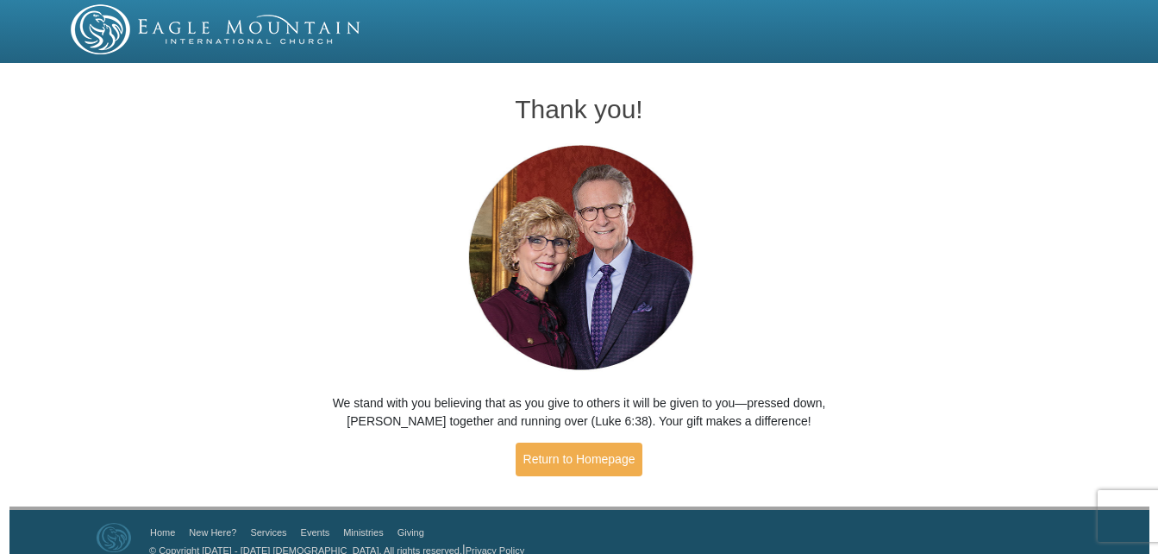 The width and height of the screenshot is (1158, 554). Describe the element at coordinates (579, 459) in the screenshot. I see `a: Return to Homepage` at that location.